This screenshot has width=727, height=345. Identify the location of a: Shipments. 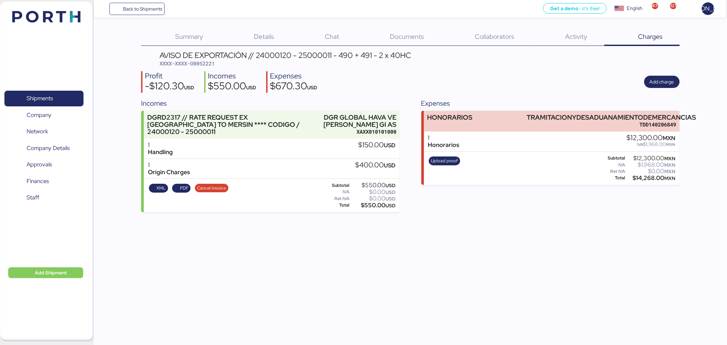
(44, 98).